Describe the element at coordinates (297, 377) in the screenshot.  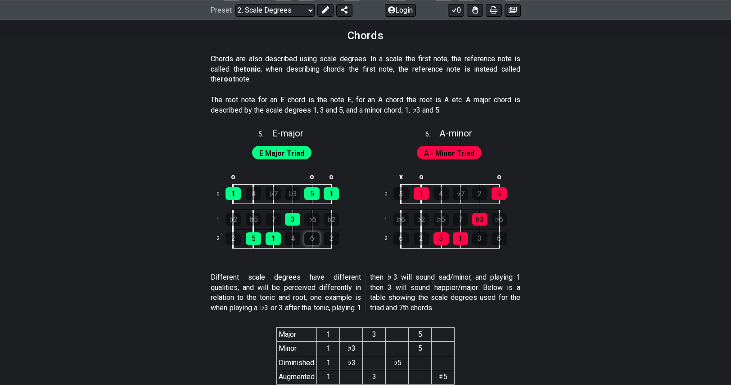
I see `td: Augmented` at that location.